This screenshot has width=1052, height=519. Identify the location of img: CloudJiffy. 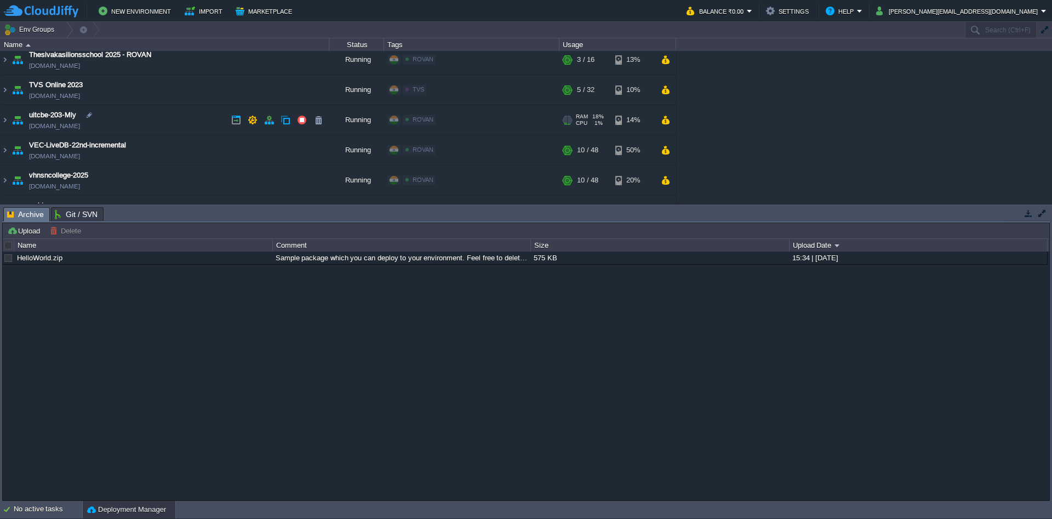
(41, 11).